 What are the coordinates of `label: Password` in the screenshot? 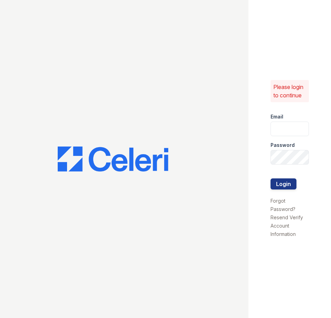 It's located at (283, 145).